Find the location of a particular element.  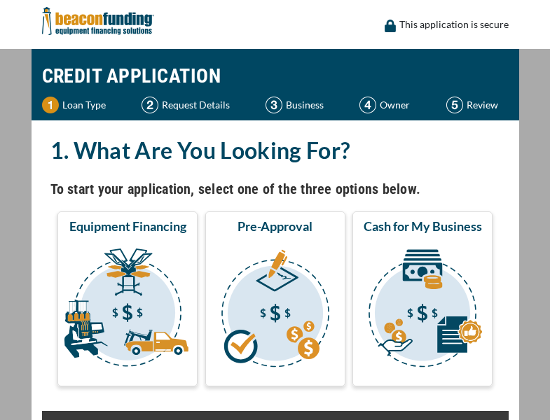

button: Cash for My Business is located at coordinates (422, 299).